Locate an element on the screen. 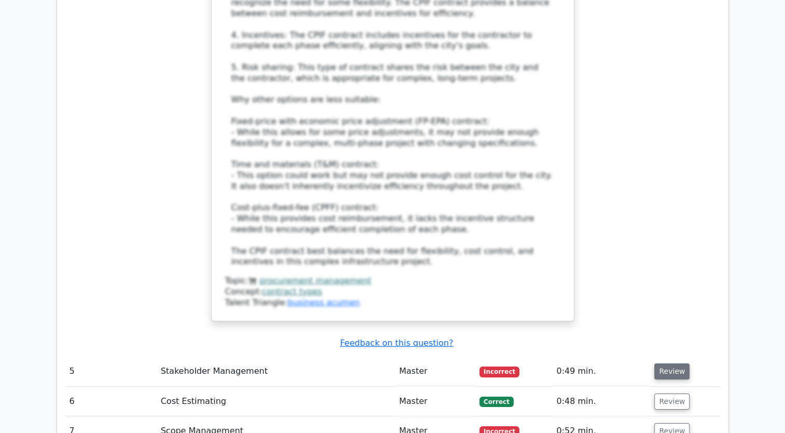  td: 0:48 min. is located at coordinates (601, 401).